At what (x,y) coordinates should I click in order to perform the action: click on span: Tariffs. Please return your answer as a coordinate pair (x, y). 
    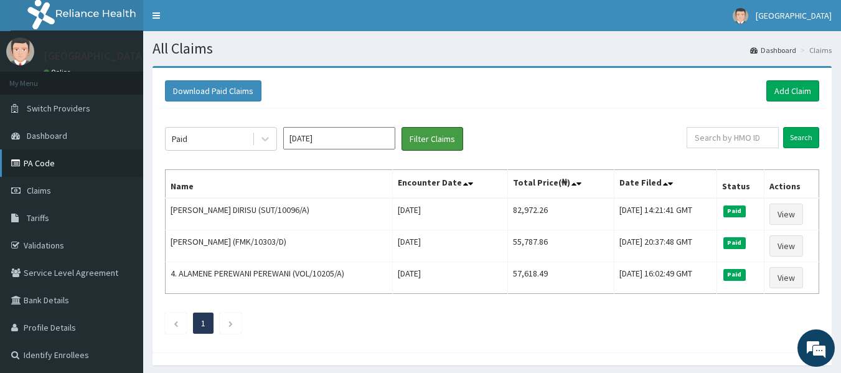
    Looking at the image, I should click on (38, 218).